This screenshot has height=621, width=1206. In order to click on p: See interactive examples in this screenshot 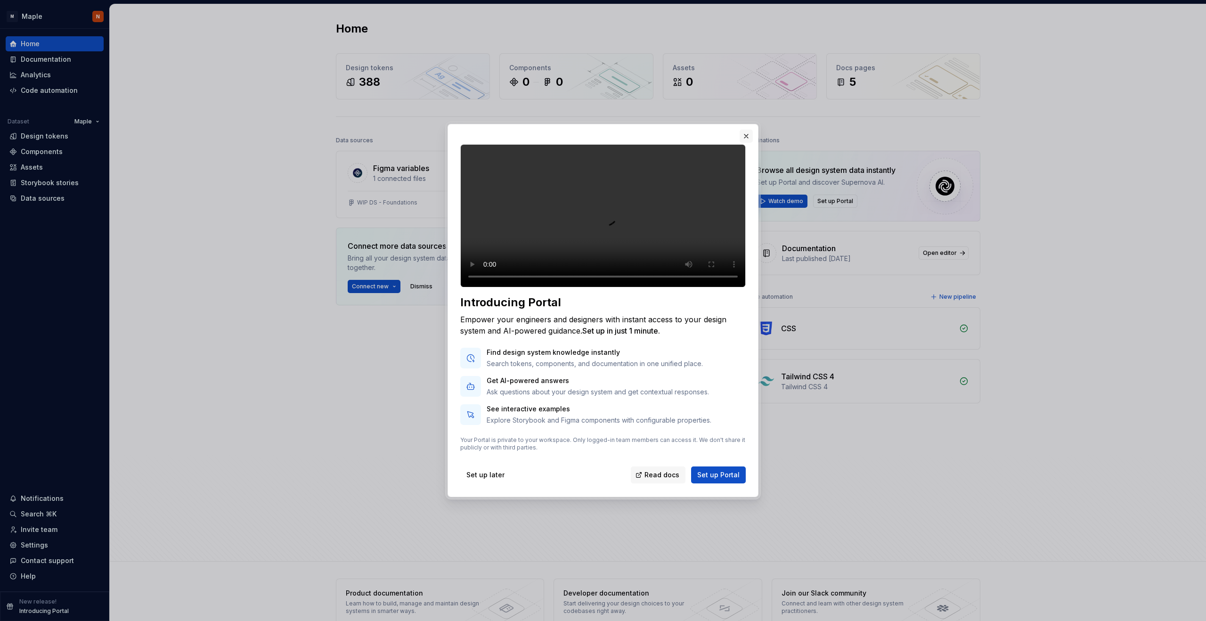, I will do `click(599, 409)`.